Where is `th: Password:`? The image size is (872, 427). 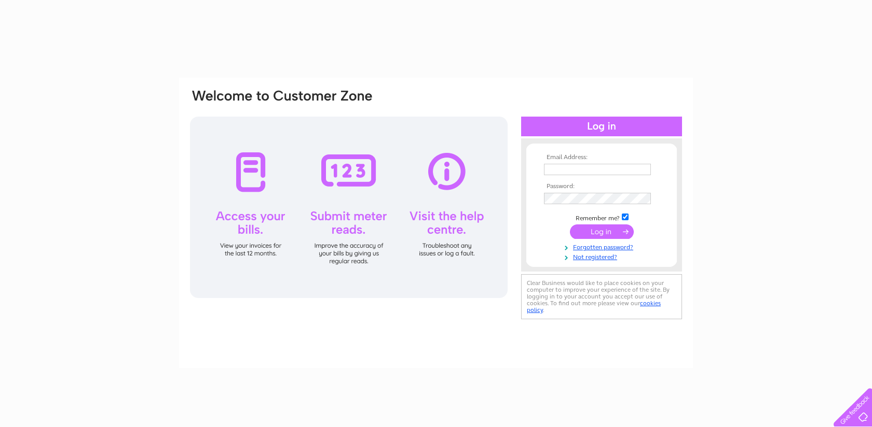
th: Password: is located at coordinates (601, 187).